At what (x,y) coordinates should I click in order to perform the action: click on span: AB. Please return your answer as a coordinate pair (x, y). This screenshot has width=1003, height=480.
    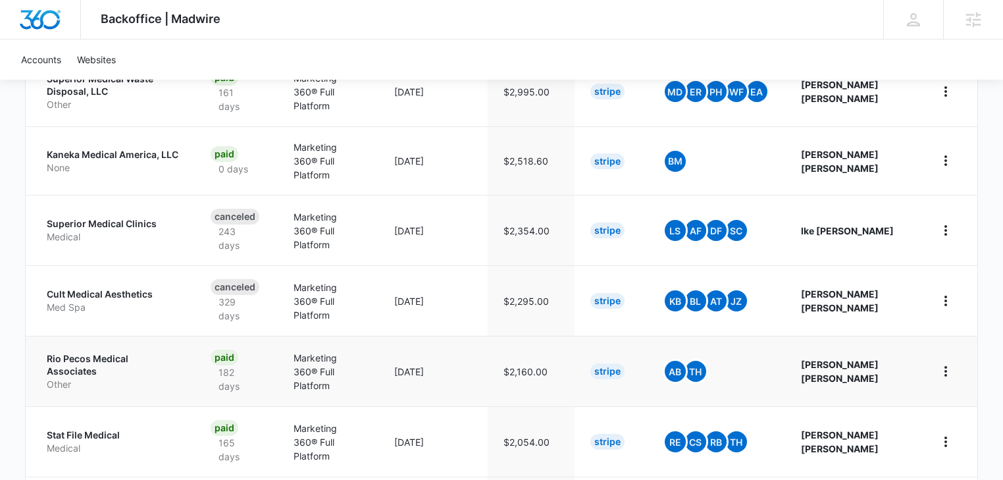
    Looking at the image, I should click on (675, 371).